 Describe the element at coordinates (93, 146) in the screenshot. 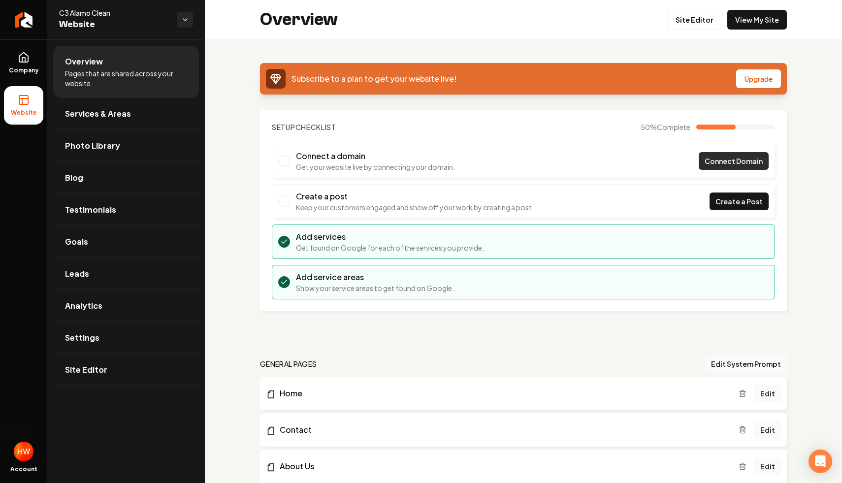

I see `span: Photo Library` at that location.